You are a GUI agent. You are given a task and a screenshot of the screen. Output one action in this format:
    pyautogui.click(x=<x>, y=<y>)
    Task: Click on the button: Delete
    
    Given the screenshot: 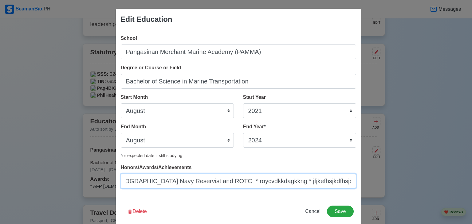 What is the action you would take?
    pyautogui.click(x=137, y=212)
    